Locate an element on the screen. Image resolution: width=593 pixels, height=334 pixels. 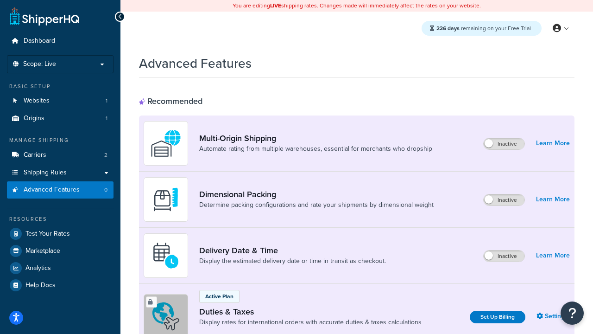
li: Help Docs is located at coordinates (60, 285).